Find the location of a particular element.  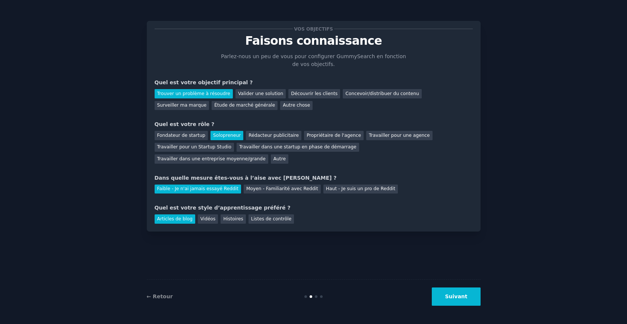

font: Haut - Je suis un pro de Reddit is located at coordinates (361, 188).